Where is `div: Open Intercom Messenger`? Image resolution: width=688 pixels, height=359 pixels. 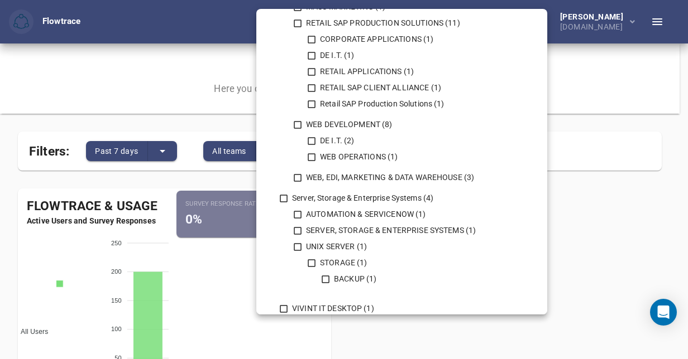
div: Open Intercom Messenger is located at coordinates (663, 313).